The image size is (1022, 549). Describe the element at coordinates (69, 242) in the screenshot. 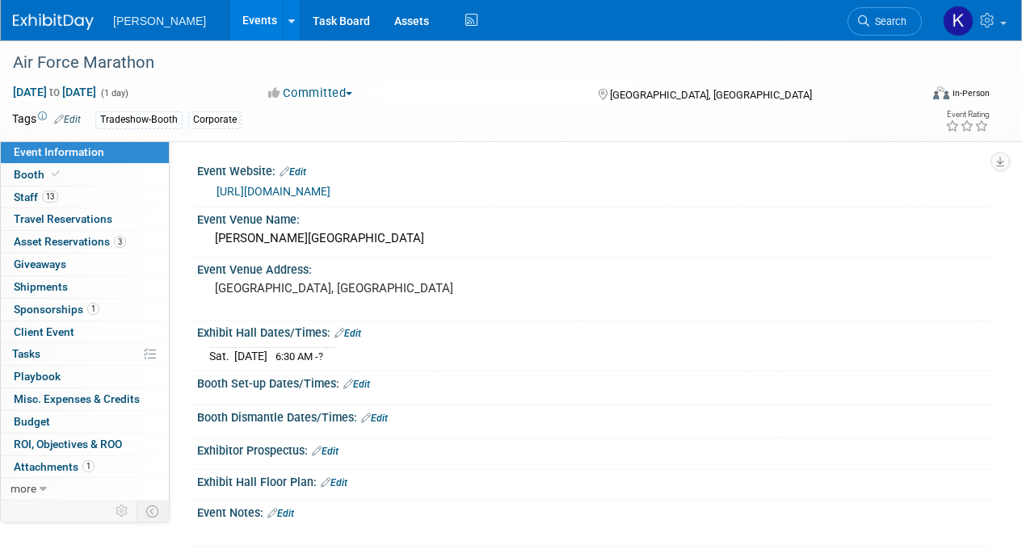

I see `span: Asset Reservations` at that location.